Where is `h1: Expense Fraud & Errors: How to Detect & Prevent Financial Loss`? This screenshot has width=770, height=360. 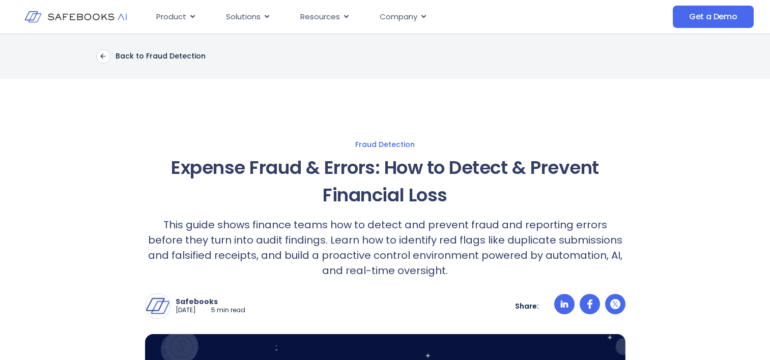
h1: Expense Fraud & Errors: How to Detect & Prevent Financial Loss is located at coordinates (385, 182).